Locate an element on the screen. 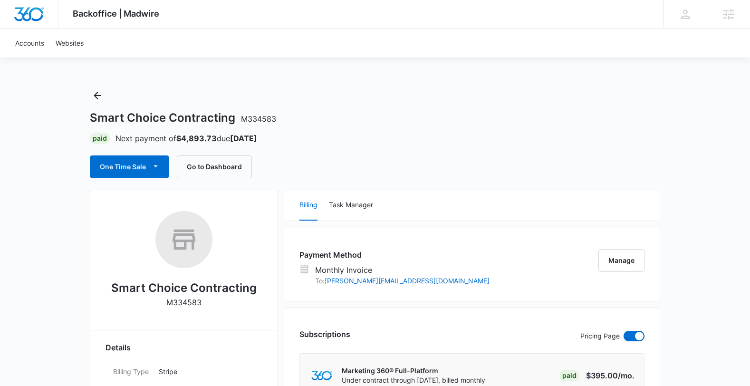 The height and width of the screenshot is (386, 750). button: One Time Sale is located at coordinates (129, 167).